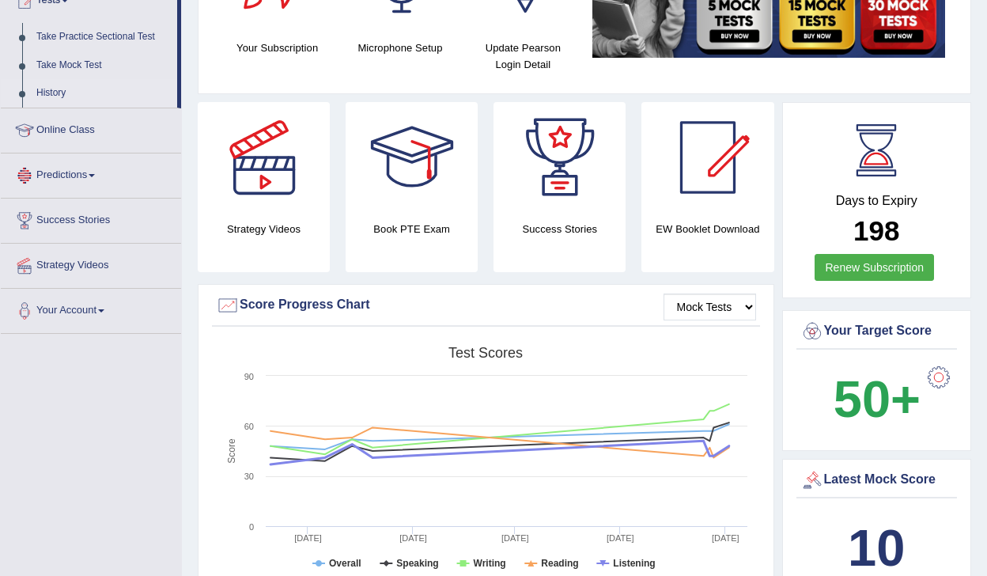  I want to click on h4: Success Stories, so click(559, 229).